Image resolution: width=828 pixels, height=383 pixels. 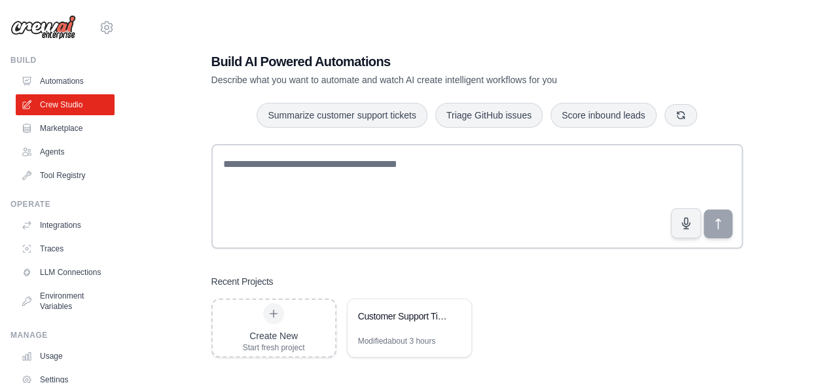 I want to click on img: Logo, so click(x=43, y=27).